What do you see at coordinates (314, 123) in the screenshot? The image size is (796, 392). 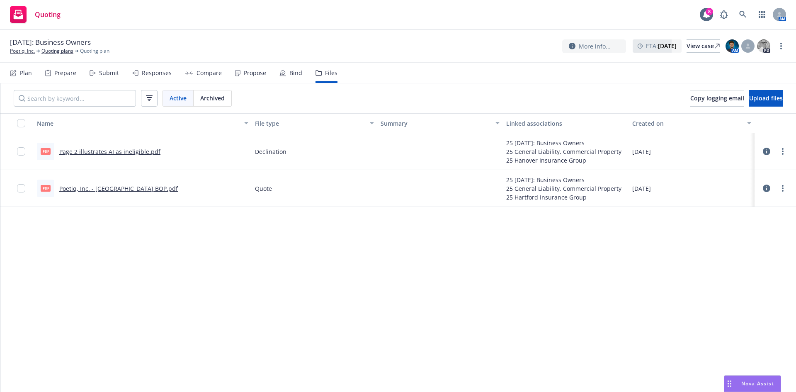 I see `button: File type` at bounding box center [314, 123].